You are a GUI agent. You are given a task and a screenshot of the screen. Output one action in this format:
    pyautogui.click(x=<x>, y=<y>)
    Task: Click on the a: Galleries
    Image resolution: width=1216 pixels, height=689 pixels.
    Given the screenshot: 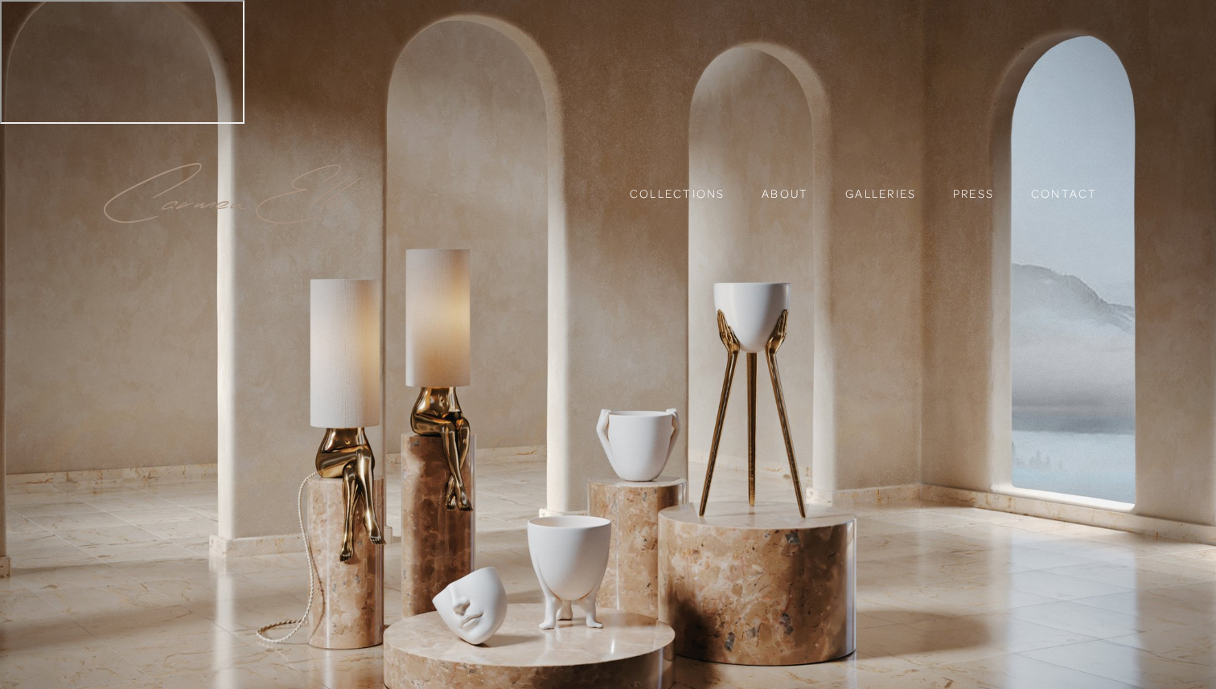 What is the action you would take?
    pyautogui.click(x=881, y=193)
    